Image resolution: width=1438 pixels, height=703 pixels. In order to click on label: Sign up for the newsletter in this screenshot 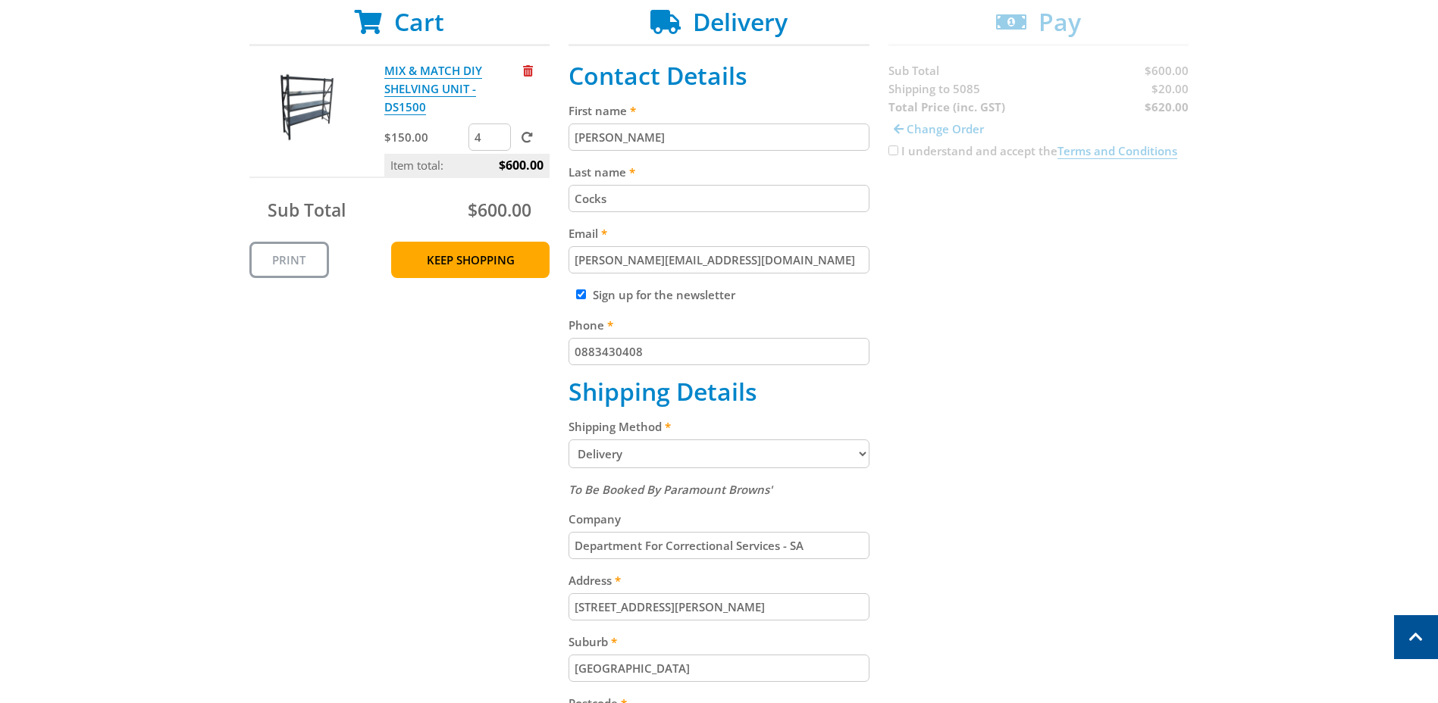, I will do `click(664, 295)`.